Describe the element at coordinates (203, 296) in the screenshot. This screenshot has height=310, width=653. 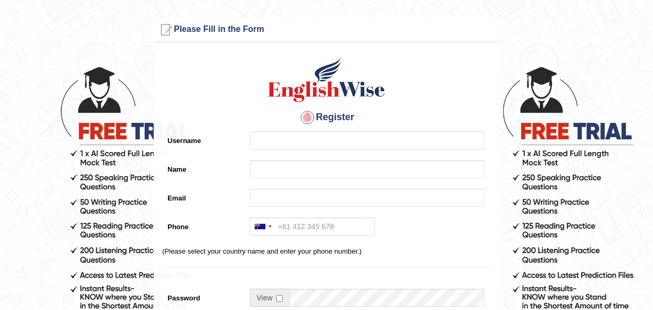
I see `label: Password` at that location.